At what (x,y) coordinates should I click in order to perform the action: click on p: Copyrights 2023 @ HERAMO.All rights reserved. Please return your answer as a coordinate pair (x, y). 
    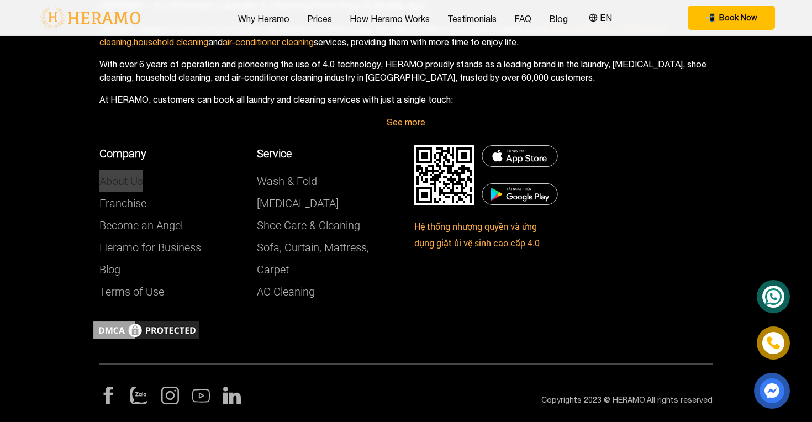
    Looking at the image, I should click on (564, 400).